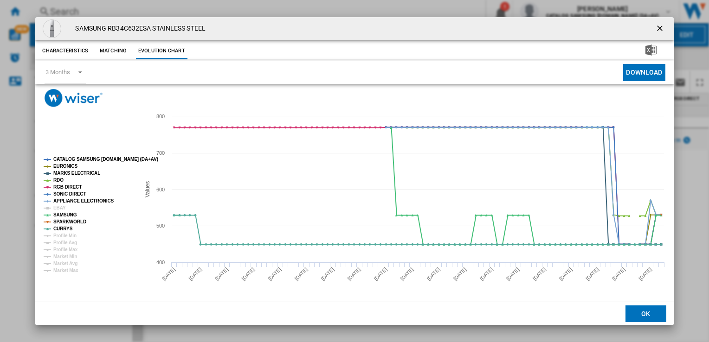  I want to click on h4: SAMSUNG RB34C632ESA STAINLESS STEEL, so click(138, 29).